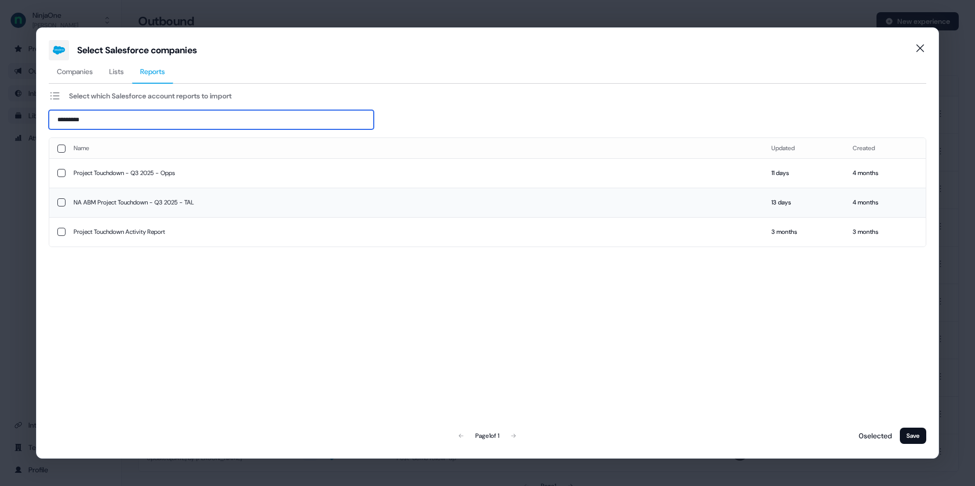 Image resolution: width=975 pixels, height=486 pixels. Describe the element at coordinates (913, 436) in the screenshot. I see `button: Save` at that location.